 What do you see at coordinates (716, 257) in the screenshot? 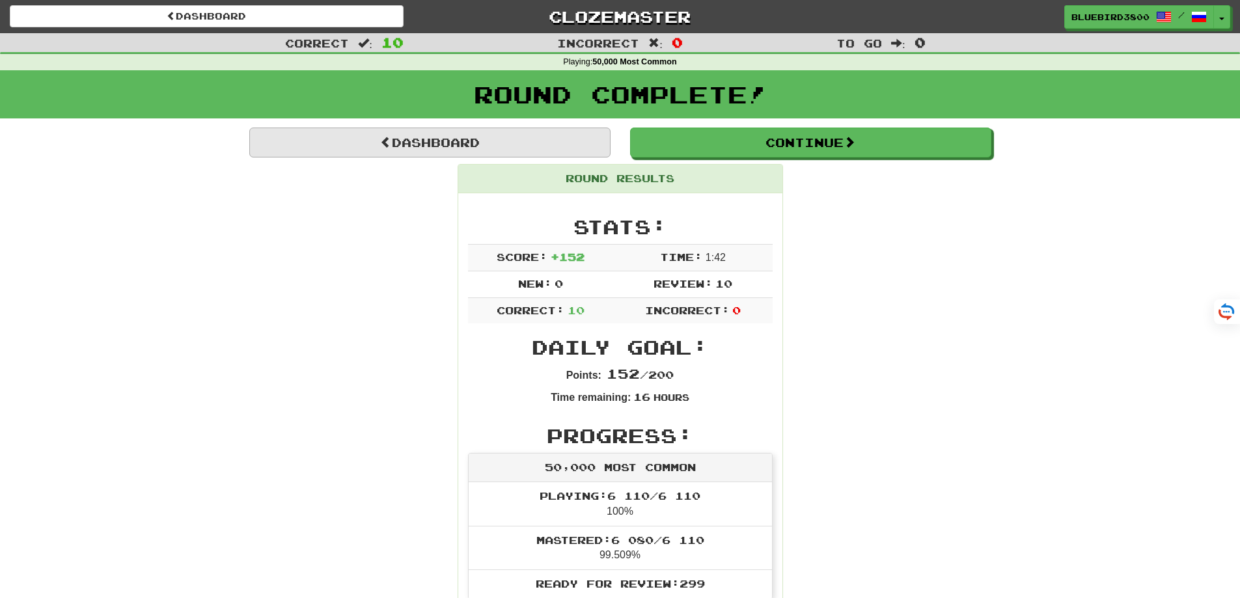
I see `span: 1 : 42` at bounding box center [716, 257].